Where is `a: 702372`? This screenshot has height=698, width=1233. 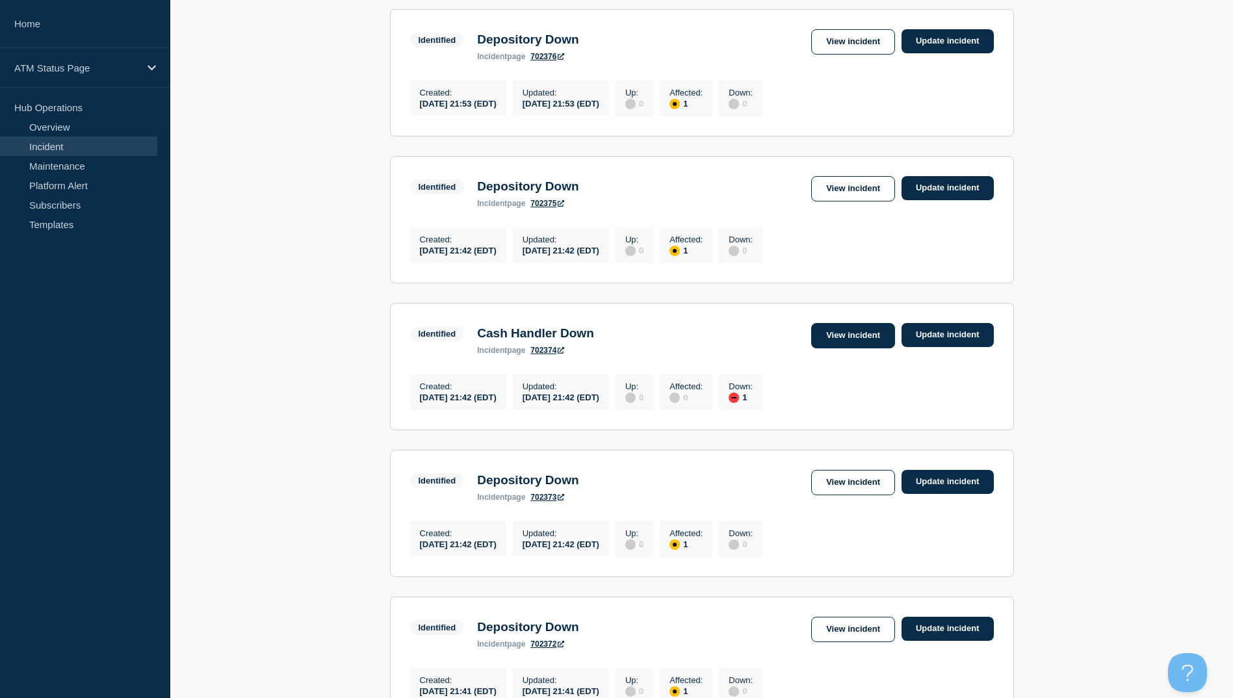 a: 702372 is located at coordinates (547, 644).